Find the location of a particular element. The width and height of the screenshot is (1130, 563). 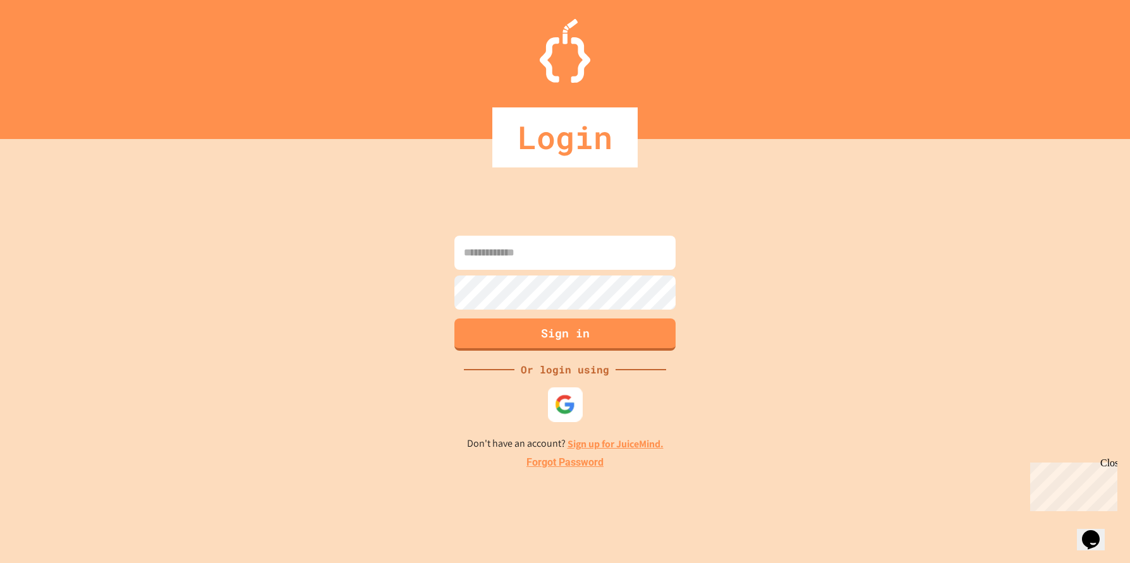

p: Don't have an account? is located at coordinates (565, 444).